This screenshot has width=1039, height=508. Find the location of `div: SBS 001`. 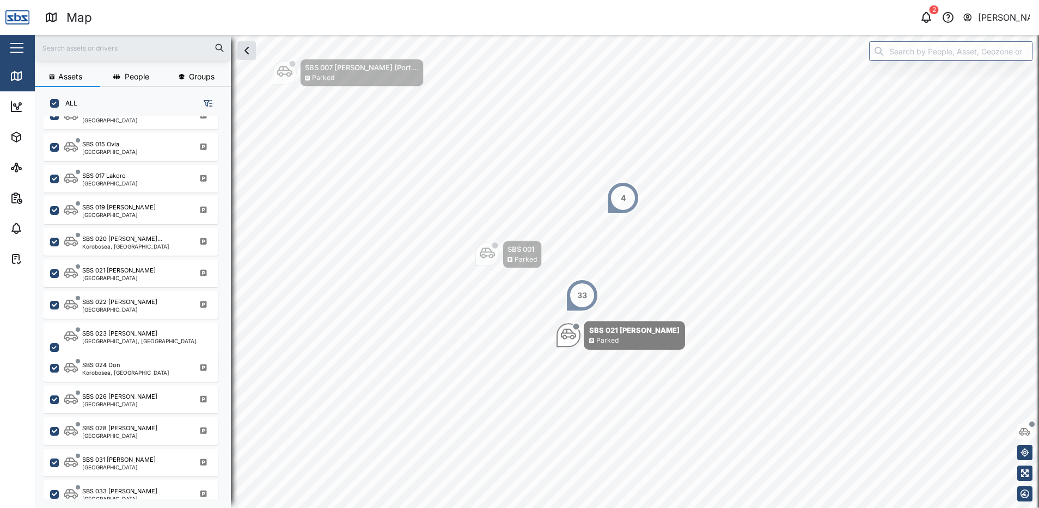

div: SBS 001 is located at coordinates (522, 249).